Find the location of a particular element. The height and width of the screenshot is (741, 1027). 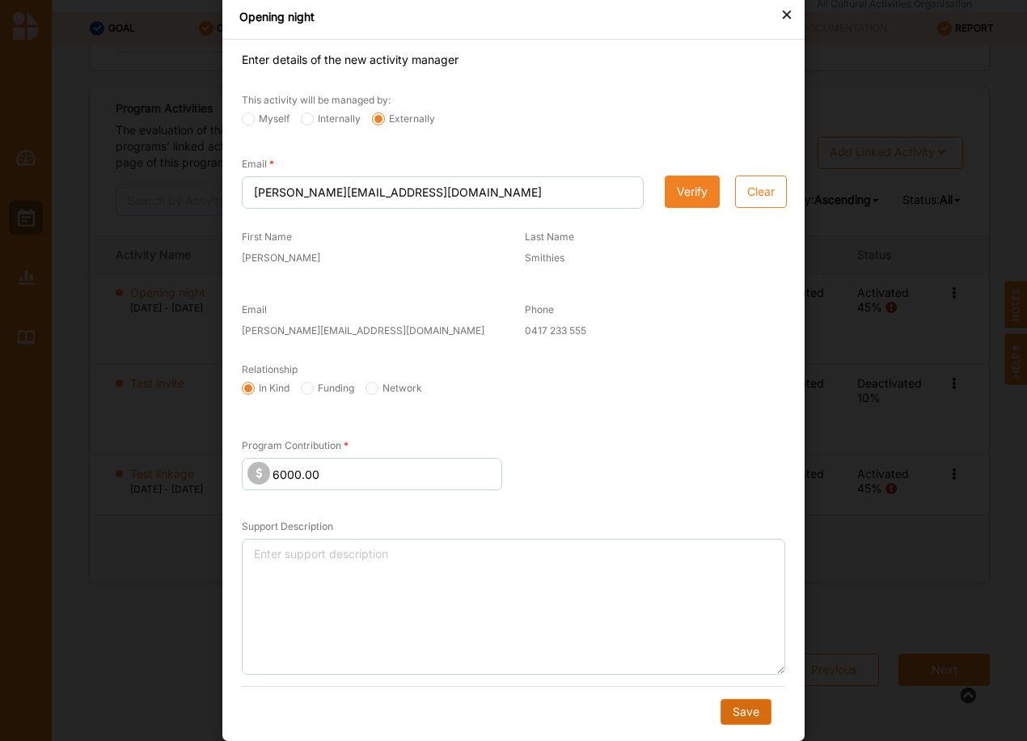

label: First Name is located at coordinates (267, 237).